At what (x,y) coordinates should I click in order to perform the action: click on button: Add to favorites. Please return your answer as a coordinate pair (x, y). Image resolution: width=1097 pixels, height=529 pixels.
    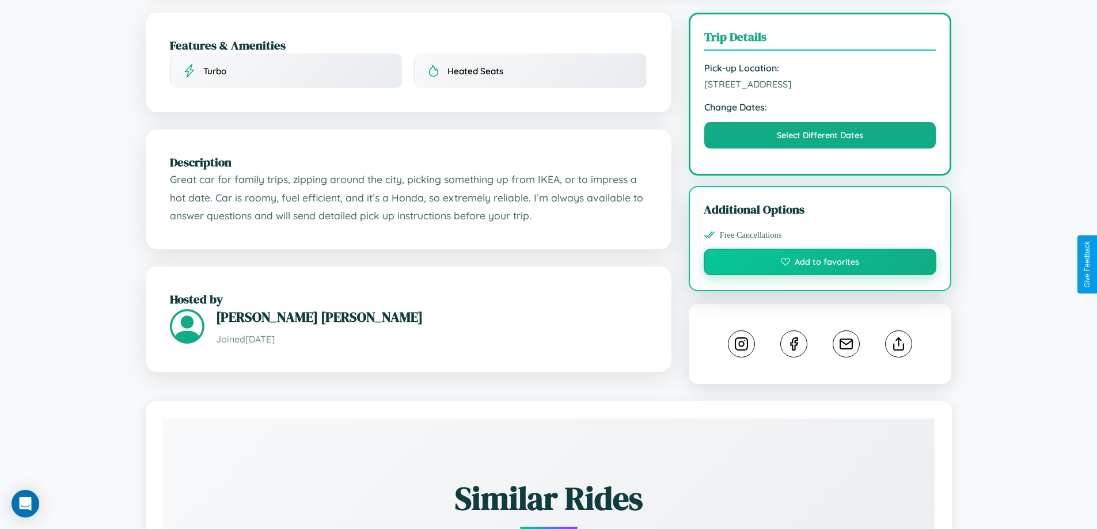
    Looking at the image, I should click on (820, 262).